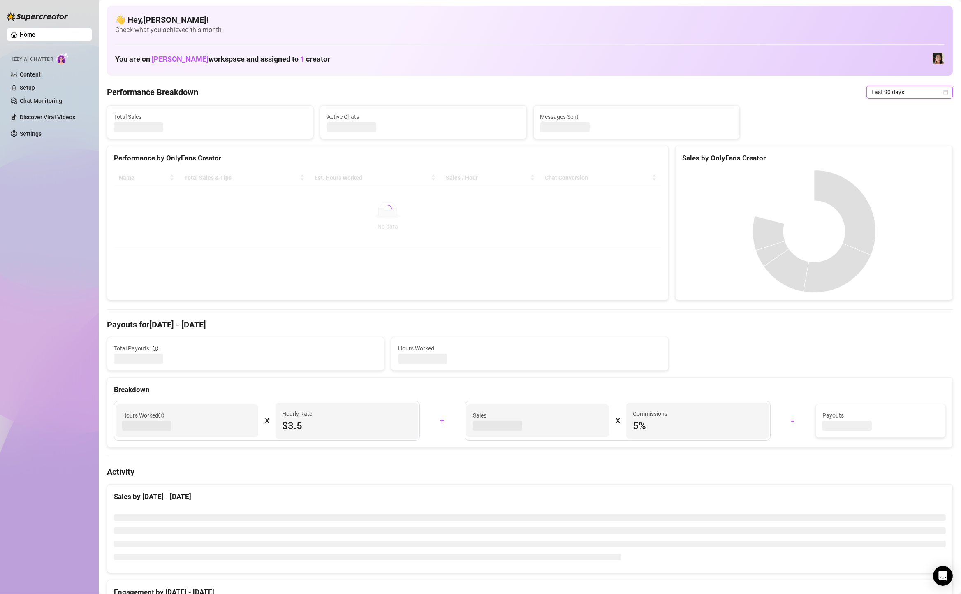  Describe the element at coordinates (637, 117) in the screenshot. I see `span: Messages Sent` at that location.